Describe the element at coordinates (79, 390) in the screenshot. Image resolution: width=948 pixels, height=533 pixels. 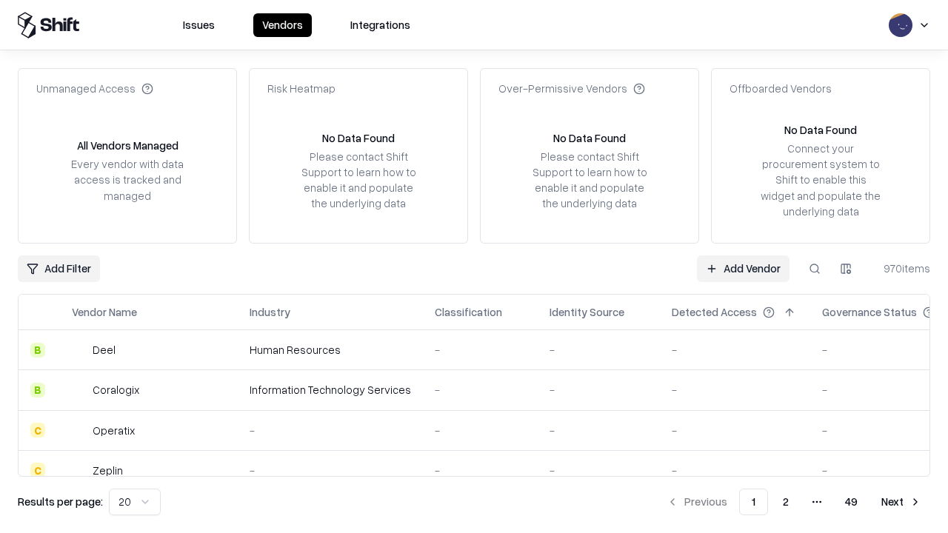
I see `img: Coralogix` at that location.